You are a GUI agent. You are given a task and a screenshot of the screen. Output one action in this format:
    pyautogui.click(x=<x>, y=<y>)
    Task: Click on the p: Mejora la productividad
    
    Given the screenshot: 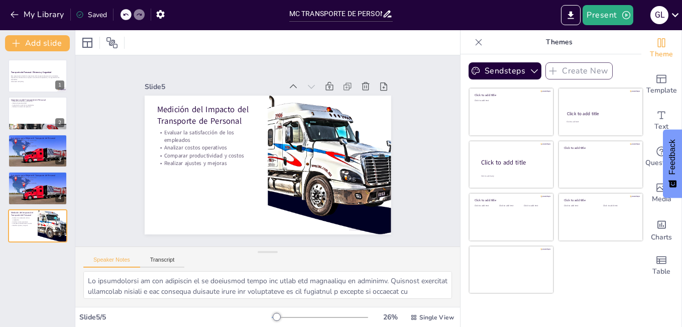 What is the action you would take?
    pyautogui.click(x=38, y=103)
    